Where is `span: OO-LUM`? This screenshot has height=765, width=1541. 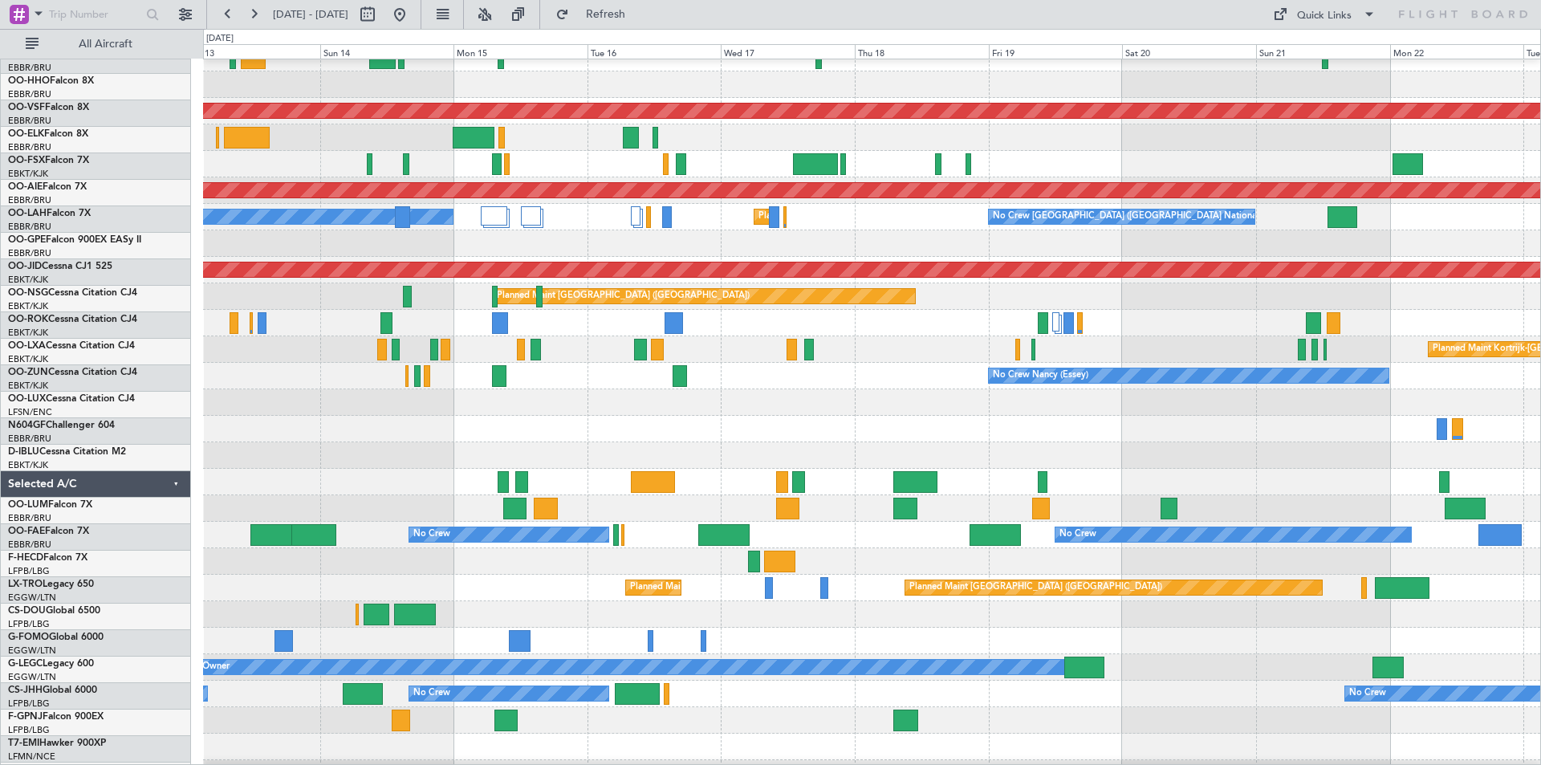
span: OO-LUM is located at coordinates (28, 505).